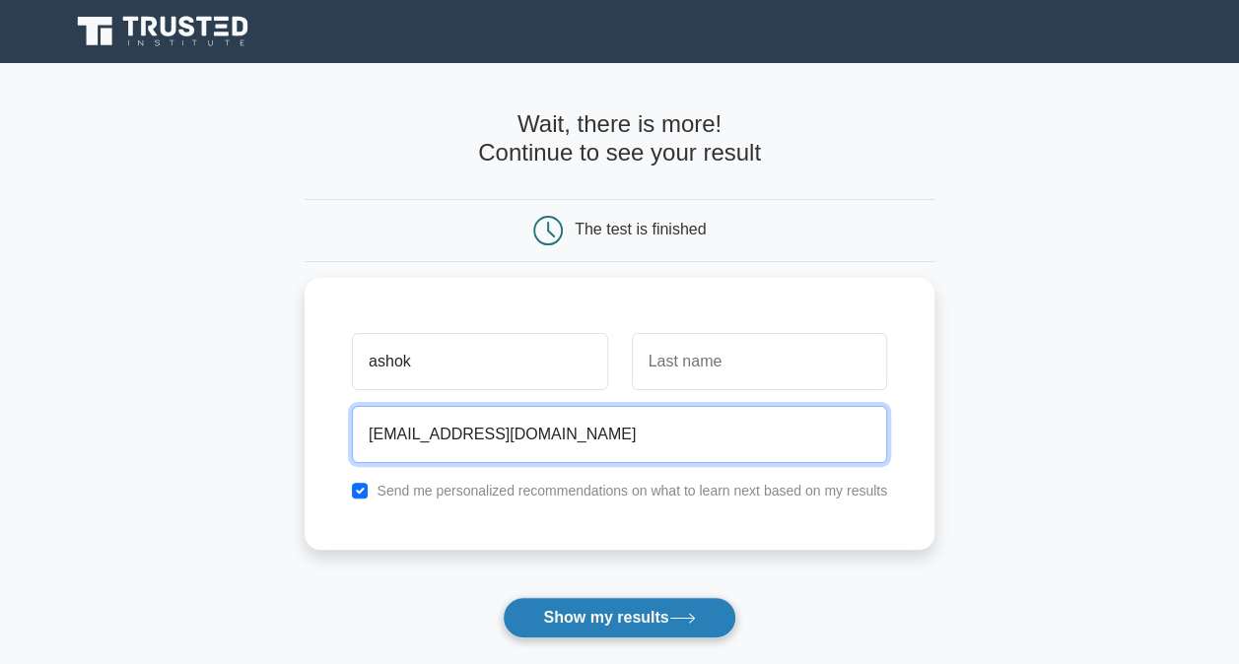 This screenshot has height=664, width=1239. What do you see at coordinates (632, 491) in the screenshot?
I see `label: Send me personalized recommendations on what to learn next based on my results` at bounding box center [632, 491].